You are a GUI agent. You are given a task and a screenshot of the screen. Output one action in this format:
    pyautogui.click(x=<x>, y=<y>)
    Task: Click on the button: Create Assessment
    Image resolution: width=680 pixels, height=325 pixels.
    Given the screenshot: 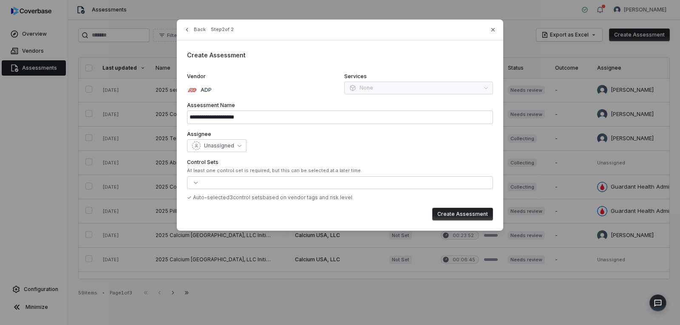 What is the action you would take?
    pyautogui.click(x=462, y=214)
    